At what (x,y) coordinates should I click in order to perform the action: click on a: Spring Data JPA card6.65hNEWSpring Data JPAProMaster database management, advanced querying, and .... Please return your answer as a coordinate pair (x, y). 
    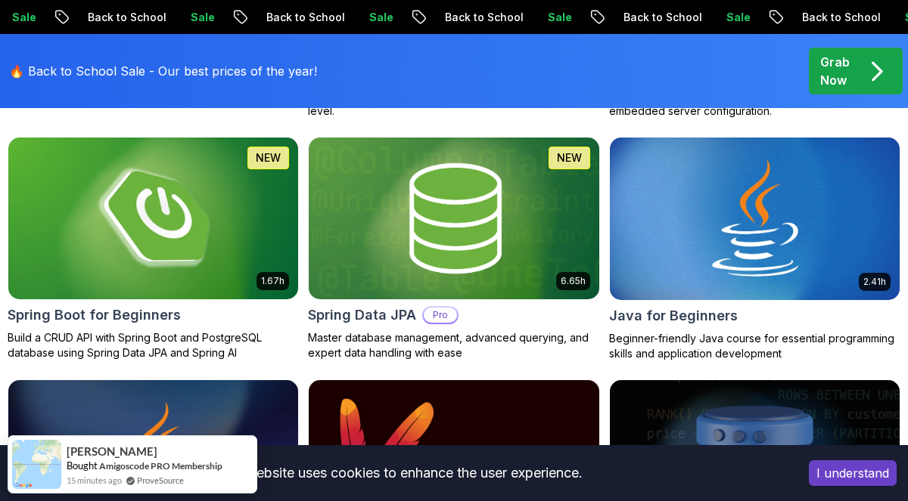
    Looking at the image, I should click on (453, 249).